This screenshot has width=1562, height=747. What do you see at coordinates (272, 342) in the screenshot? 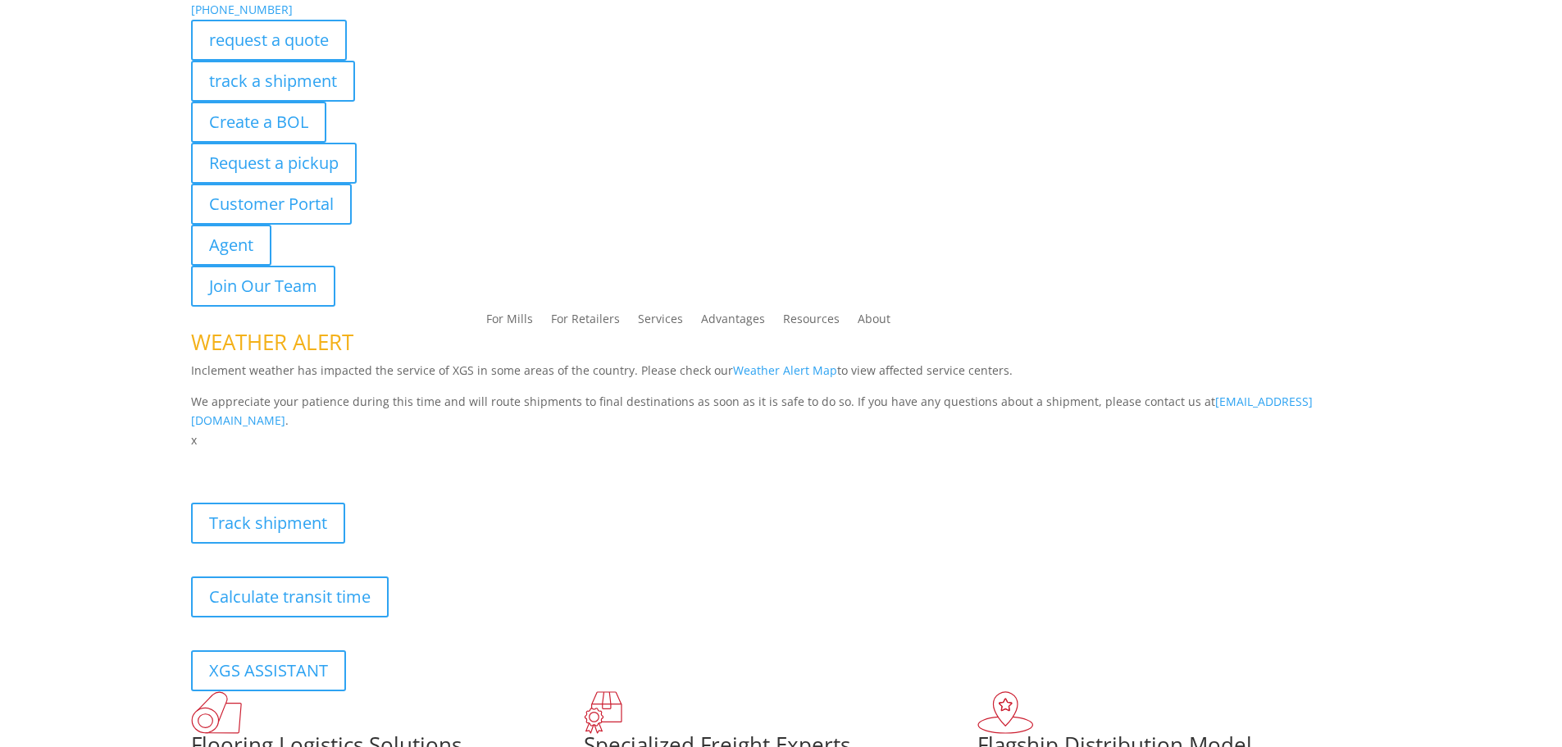
I see `span: WEATHER ALERT` at bounding box center [272, 342].